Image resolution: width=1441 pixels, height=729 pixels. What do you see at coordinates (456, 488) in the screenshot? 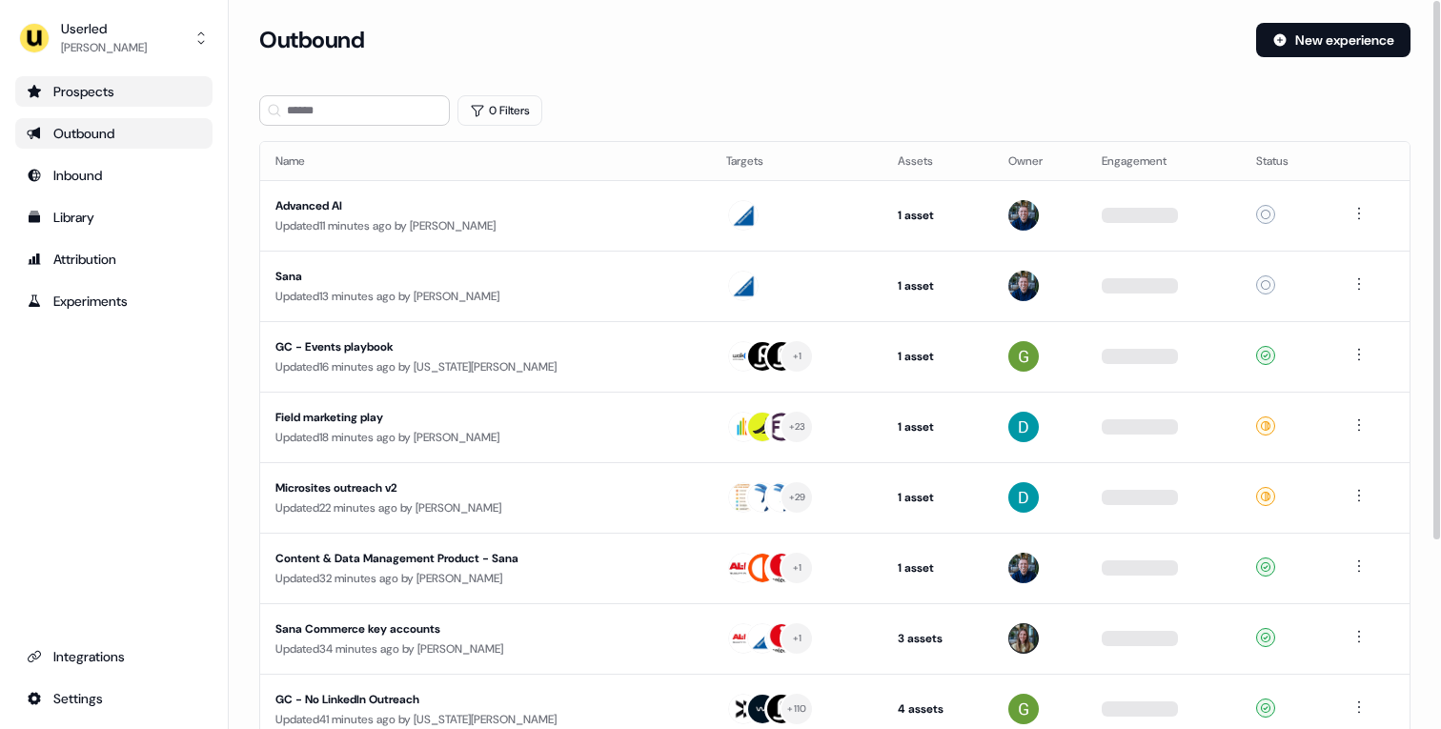
I see `div: Microsites outreach v2` at bounding box center [456, 488].